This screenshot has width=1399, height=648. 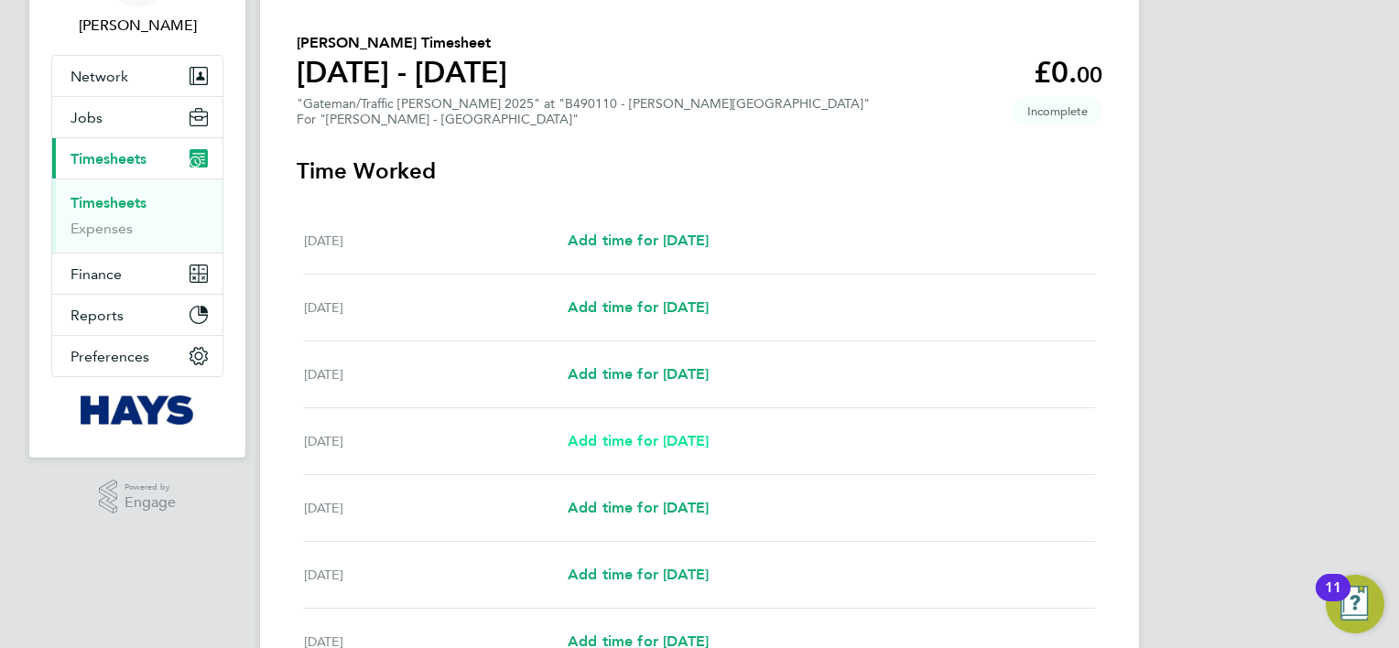 I want to click on button: Reports, so click(x=137, y=315).